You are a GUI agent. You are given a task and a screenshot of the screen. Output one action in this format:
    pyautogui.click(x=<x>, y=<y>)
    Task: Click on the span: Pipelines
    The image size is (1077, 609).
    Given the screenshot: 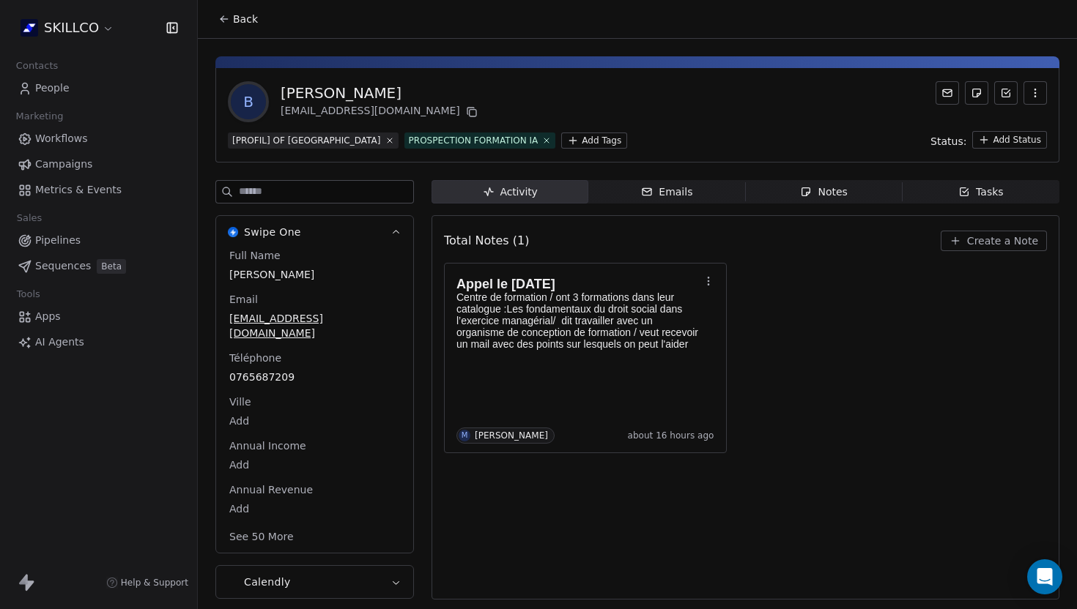 What is the action you would take?
    pyautogui.click(x=58, y=240)
    